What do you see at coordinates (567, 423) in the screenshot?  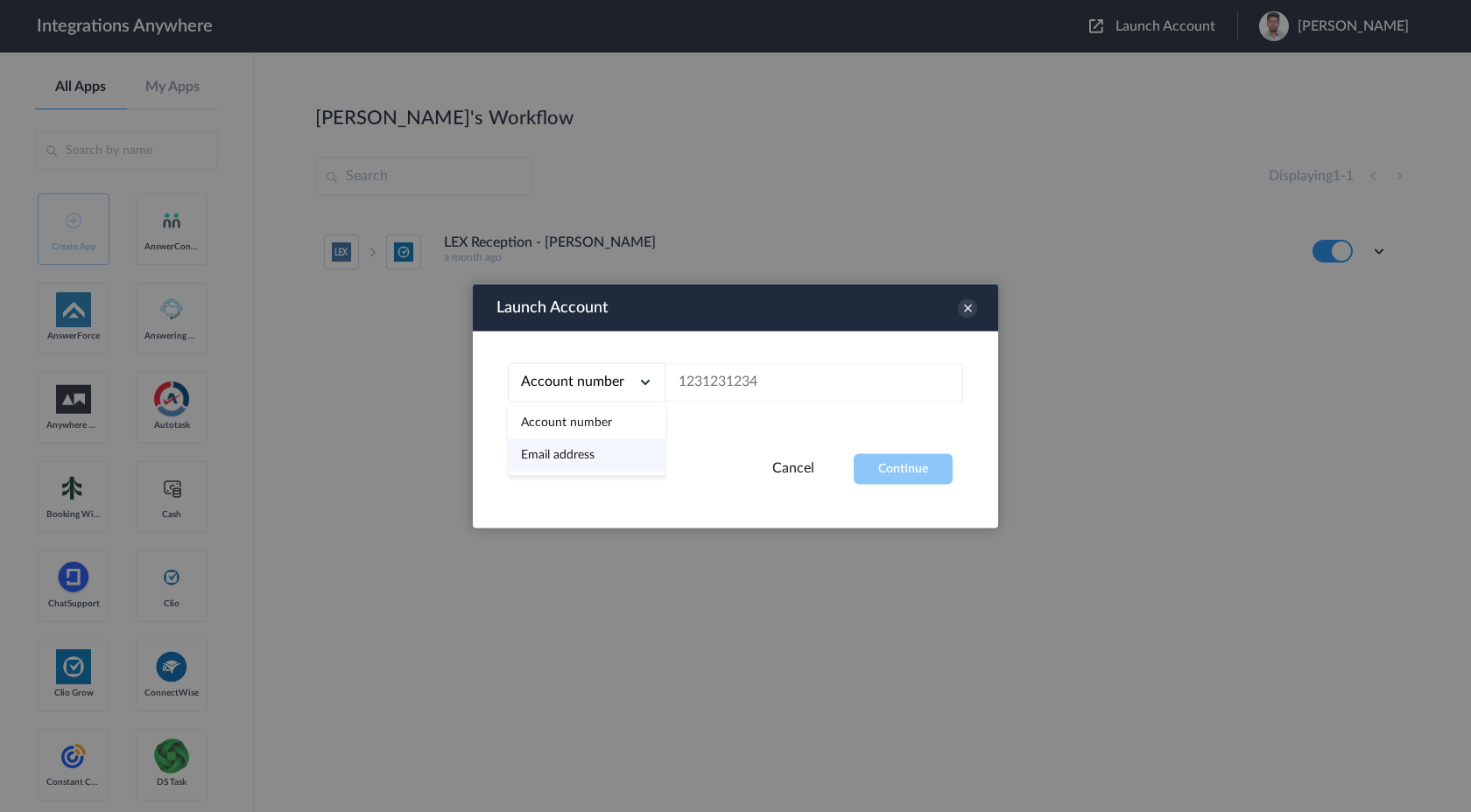 I see `a: Account number` at bounding box center [567, 423].